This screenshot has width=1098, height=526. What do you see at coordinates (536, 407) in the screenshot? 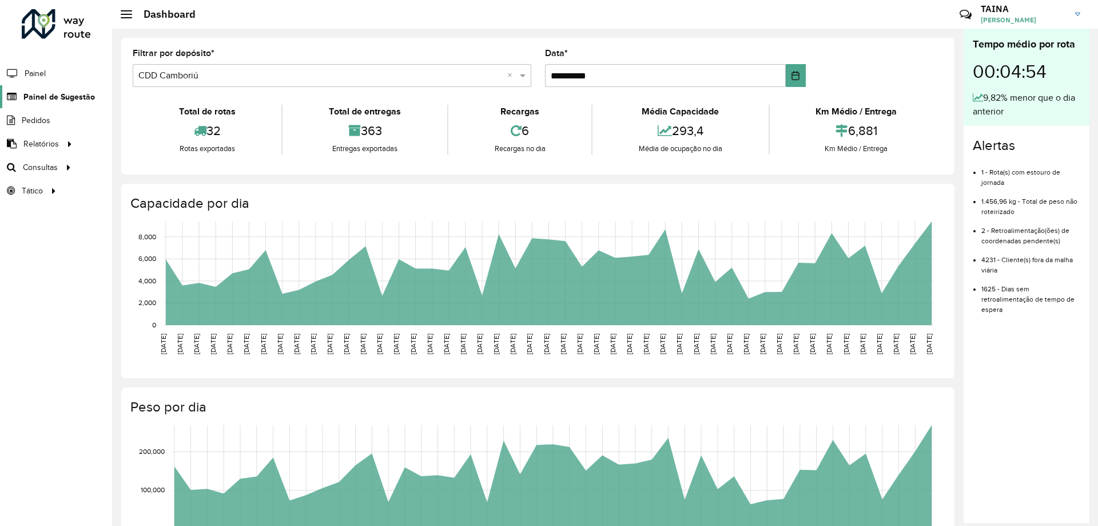
I see `h4: Peso por dia` at bounding box center [536, 407].